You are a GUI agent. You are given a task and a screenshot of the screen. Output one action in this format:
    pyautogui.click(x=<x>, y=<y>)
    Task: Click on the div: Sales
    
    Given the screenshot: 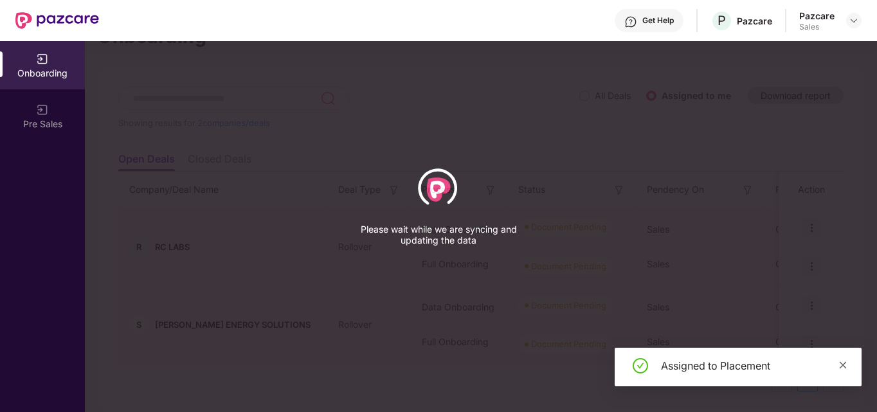 What is the action you would take?
    pyautogui.click(x=816, y=27)
    